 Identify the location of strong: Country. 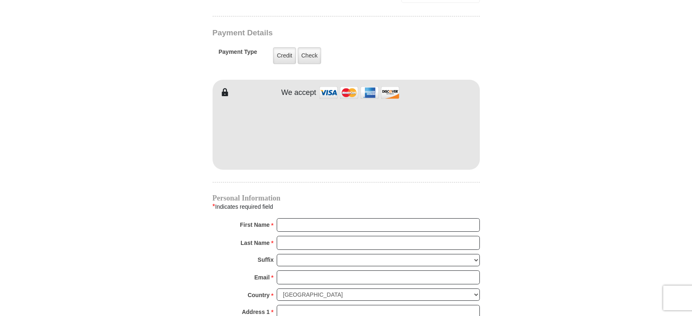
(259, 295).